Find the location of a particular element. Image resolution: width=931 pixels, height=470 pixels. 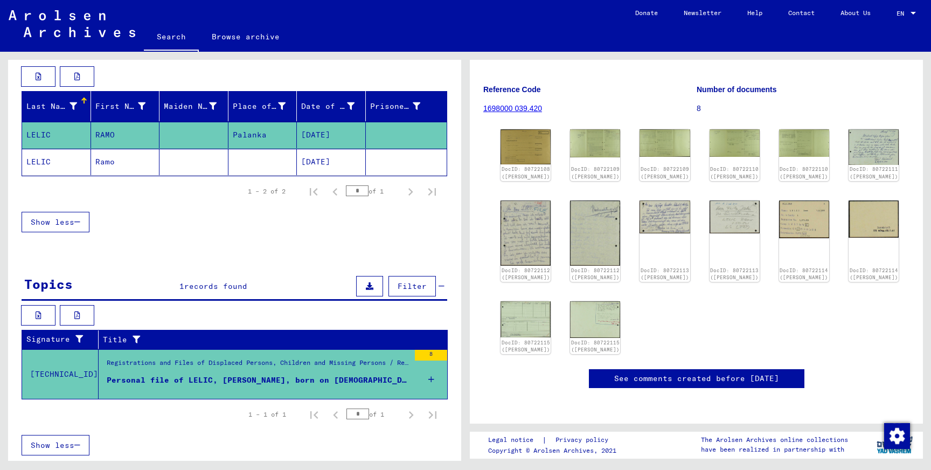

img: Change consent is located at coordinates (897, 436).